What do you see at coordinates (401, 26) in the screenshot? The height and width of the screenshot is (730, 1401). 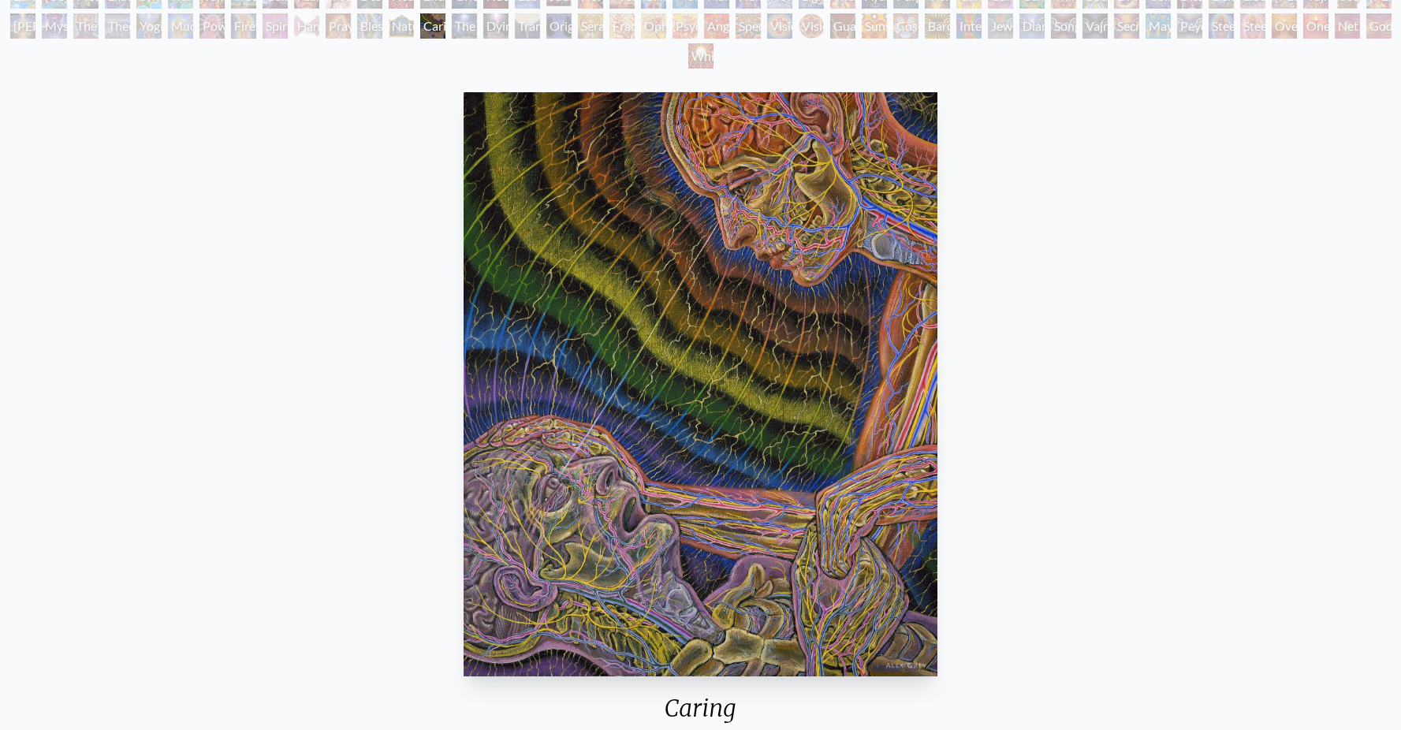 I see `div: Nature of Mind` at bounding box center [401, 26].